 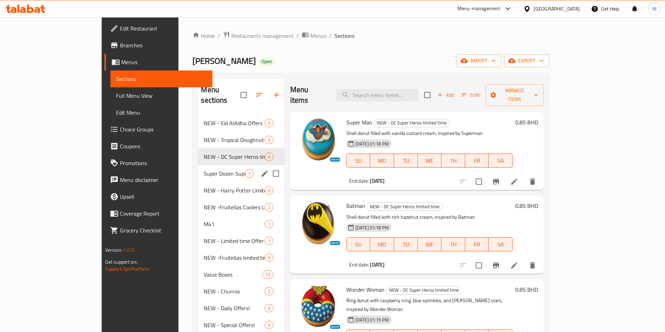 What do you see at coordinates (158, 197) in the screenshot?
I see `a: Upsell` at bounding box center [158, 197].